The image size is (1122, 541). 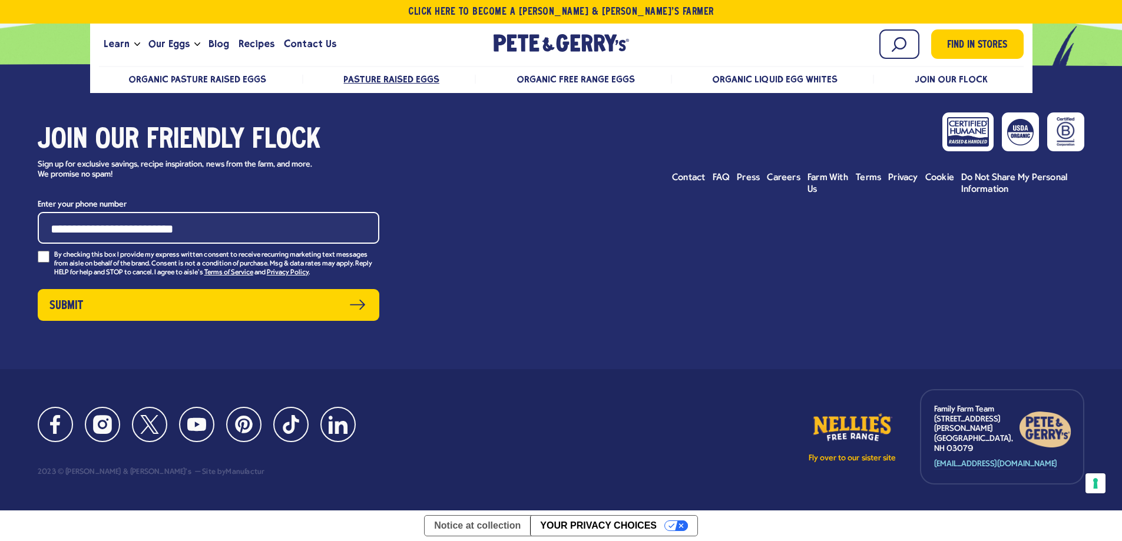 What do you see at coordinates (477, 526) in the screenshot?
I see `a: Notice at collection` at bounding box center [477, 526].